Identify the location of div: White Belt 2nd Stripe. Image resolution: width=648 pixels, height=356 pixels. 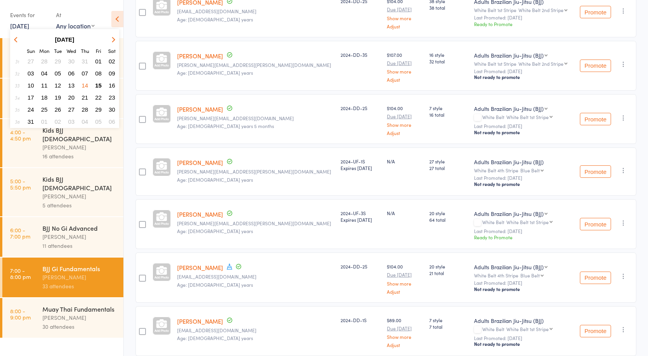
(541, 63).